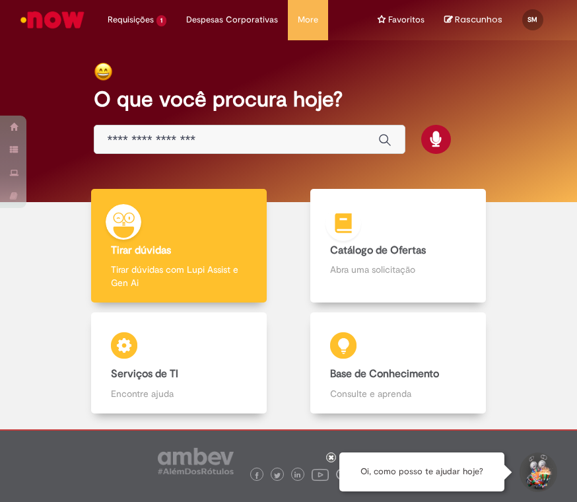 The height and width of the screenshot is (502, 577). Describe the element at coordinates (179, 393) in the screenshot. I see `p: Encontre ajuda` at that location.